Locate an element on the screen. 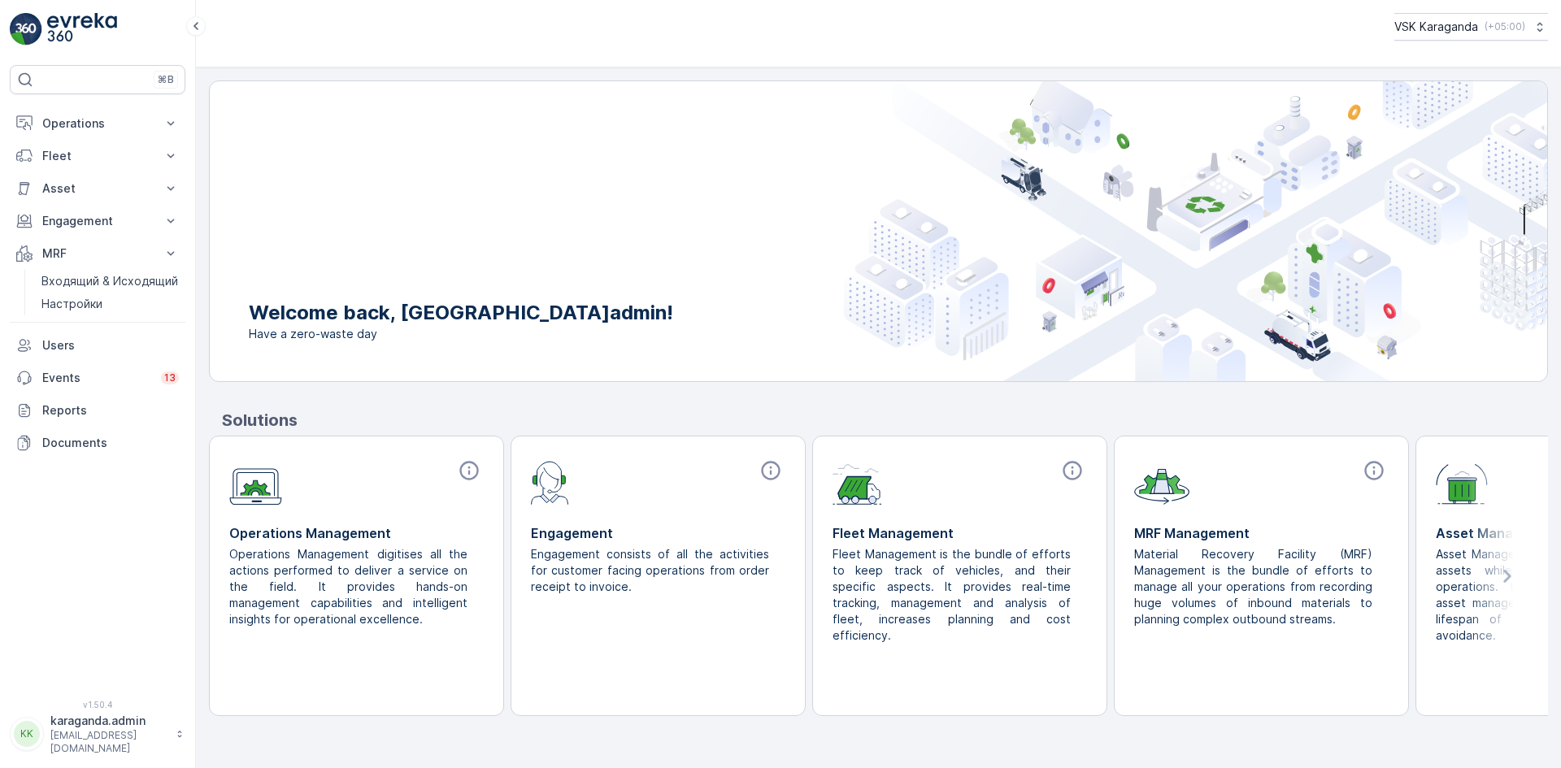 The height and width of the screenshot is (768, 1561). p: Solutions is located at coordinates (885, 420).